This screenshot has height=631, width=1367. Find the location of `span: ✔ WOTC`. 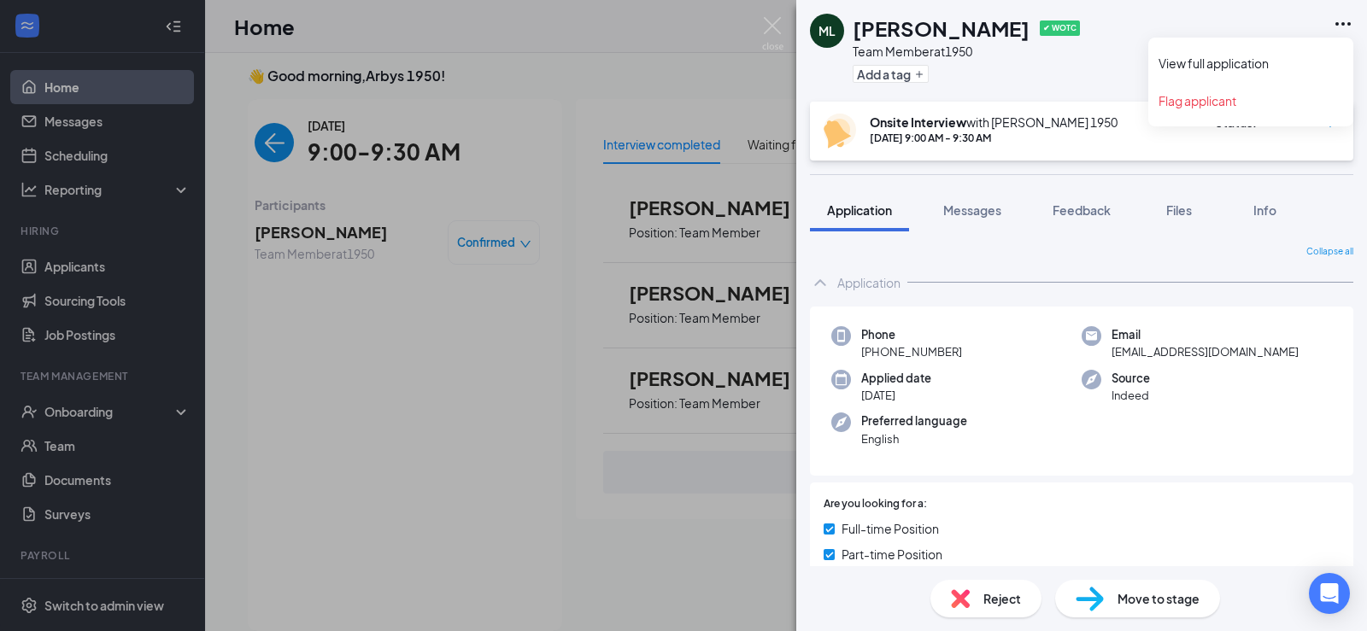

span: ✔ WOTC is located at coordinates (1059, 28).